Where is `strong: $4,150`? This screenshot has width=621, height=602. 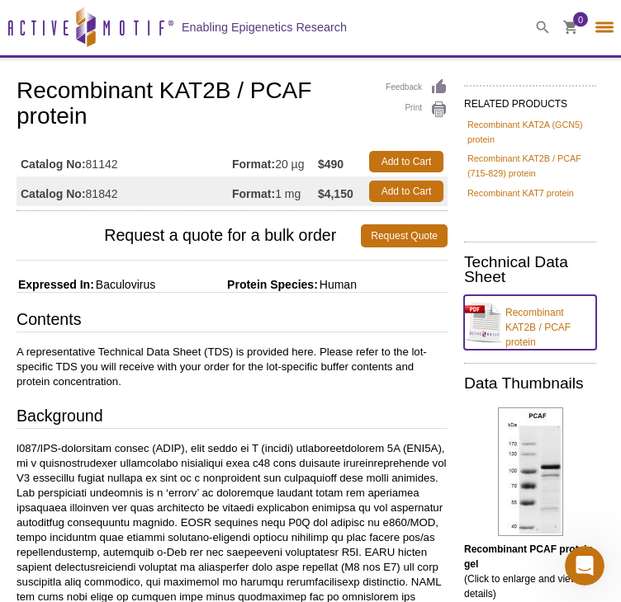 strong: $4,150 is located at coordinates (335, 194).